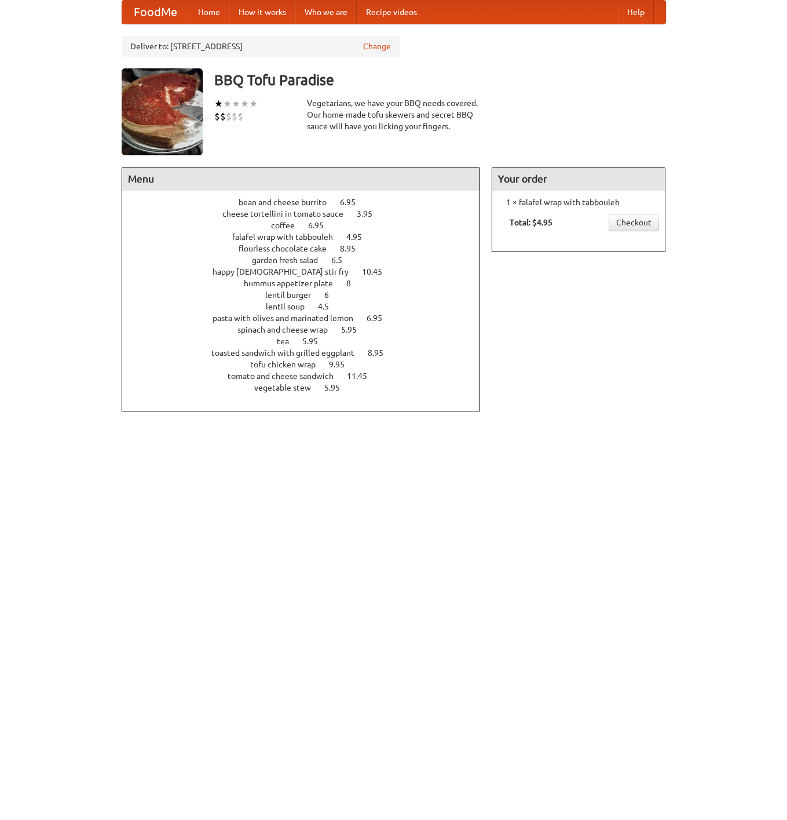 This screenshot has width=787, height=820. What do you see at coordinates (394, 115) in the screenshot?
I see `div: Vegetarians, we have your BBQ needs covered. Our home-made tofu skewers and secret BBQ sauce will...` at bounding box center [394, 115].